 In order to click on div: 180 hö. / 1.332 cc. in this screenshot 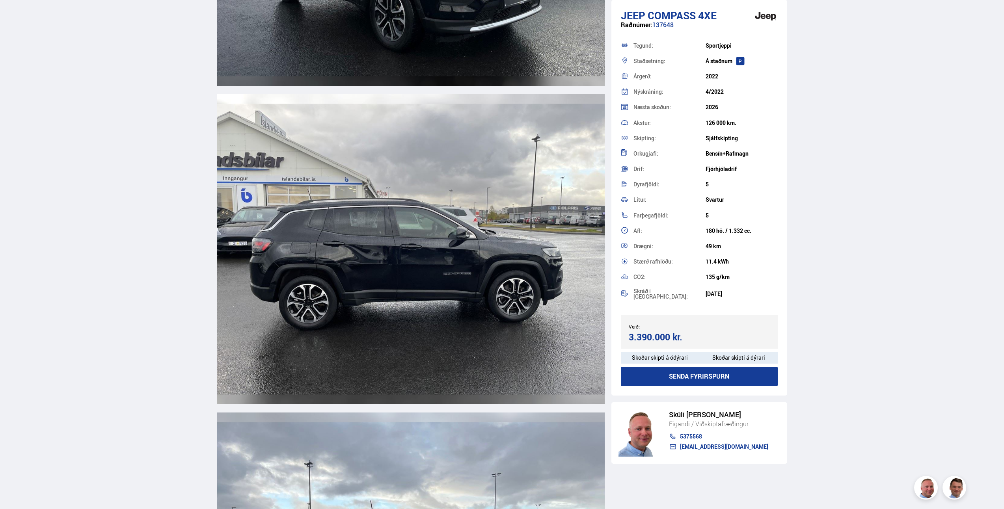, I will do `click(742, 231)`.